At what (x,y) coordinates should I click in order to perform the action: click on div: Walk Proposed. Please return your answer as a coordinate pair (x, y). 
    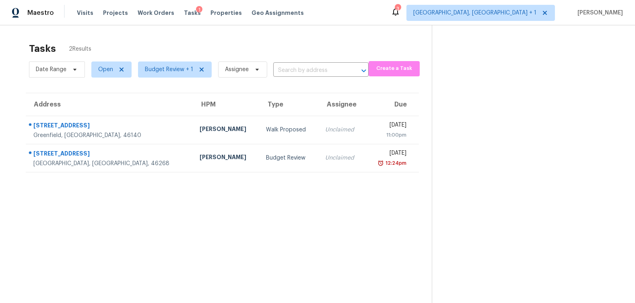
    Looking at the image, I should click on (289, 130).